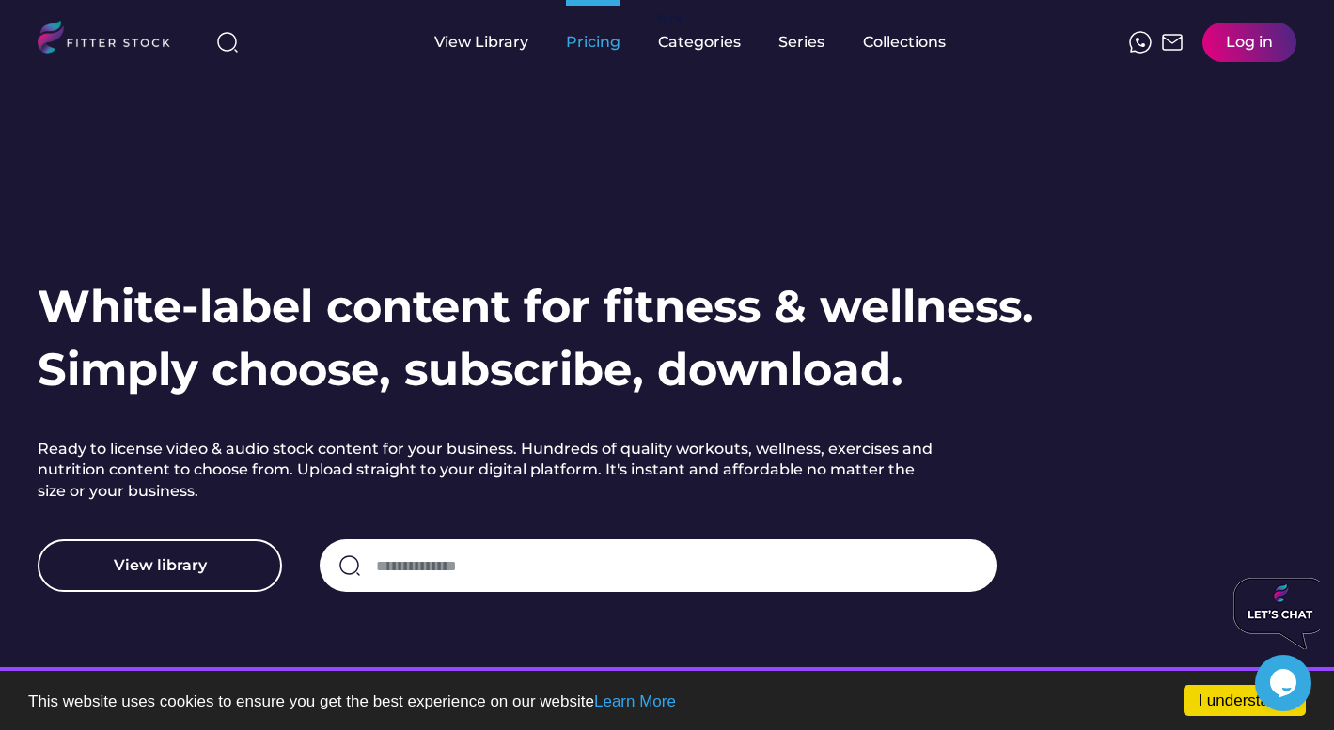  I want to click on img: LOGO.svg, so click(112, 39).